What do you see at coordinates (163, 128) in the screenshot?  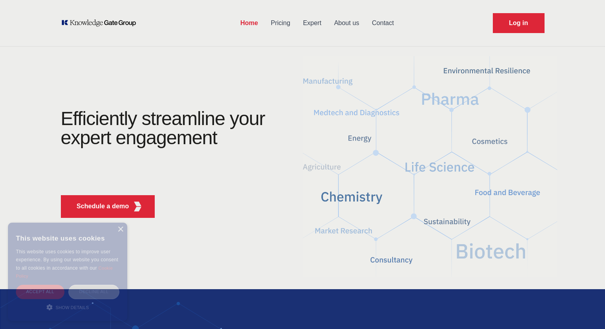 I see `h1: Efficiently streamline your expert engagement` at bounding box center [163, 128].